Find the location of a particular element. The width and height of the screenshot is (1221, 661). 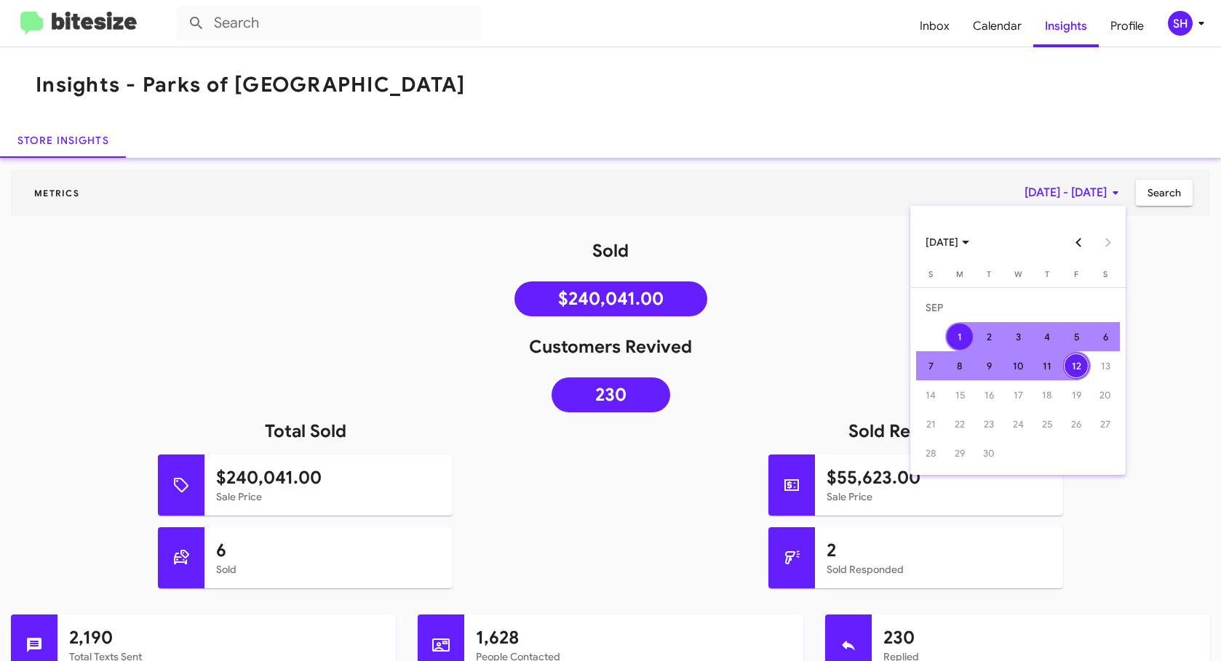

div: 28 is located at coordinates (931, 453).